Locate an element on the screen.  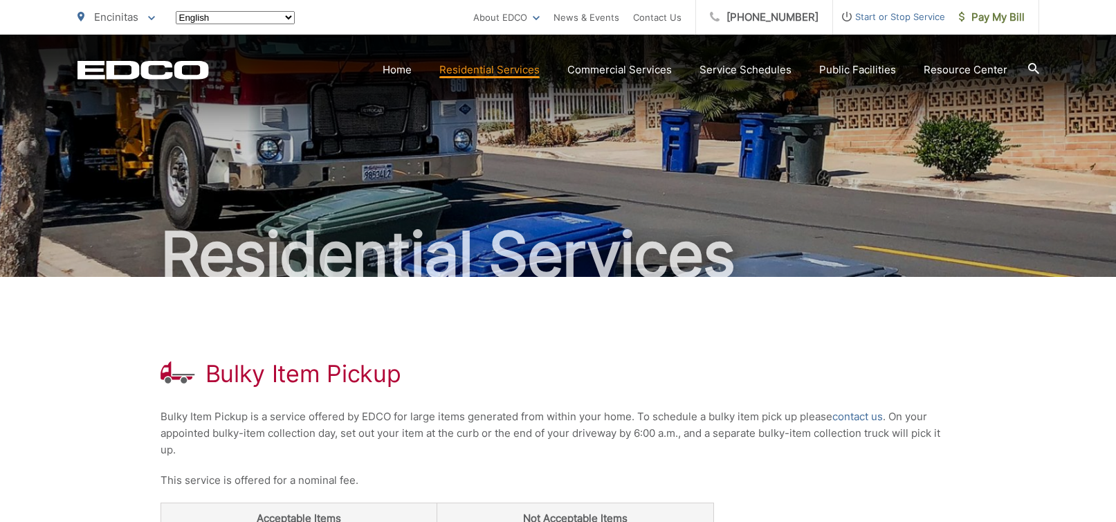
h2: Residential Services is located at coordinates (558, 255).